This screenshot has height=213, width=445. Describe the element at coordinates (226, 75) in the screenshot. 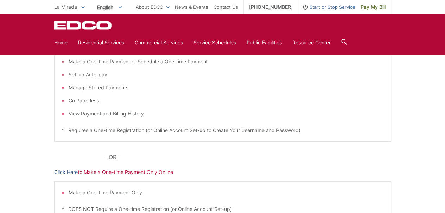

I see `li: Set-up Auto-pay` at that location.